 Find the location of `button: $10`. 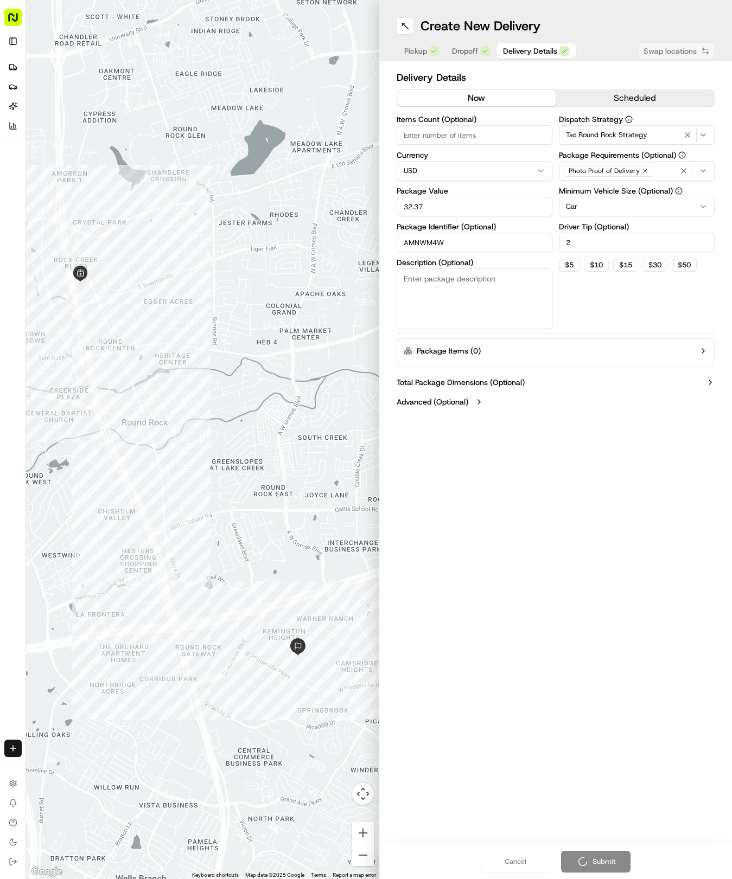

button: $10 is located at coordinates (596, 265).